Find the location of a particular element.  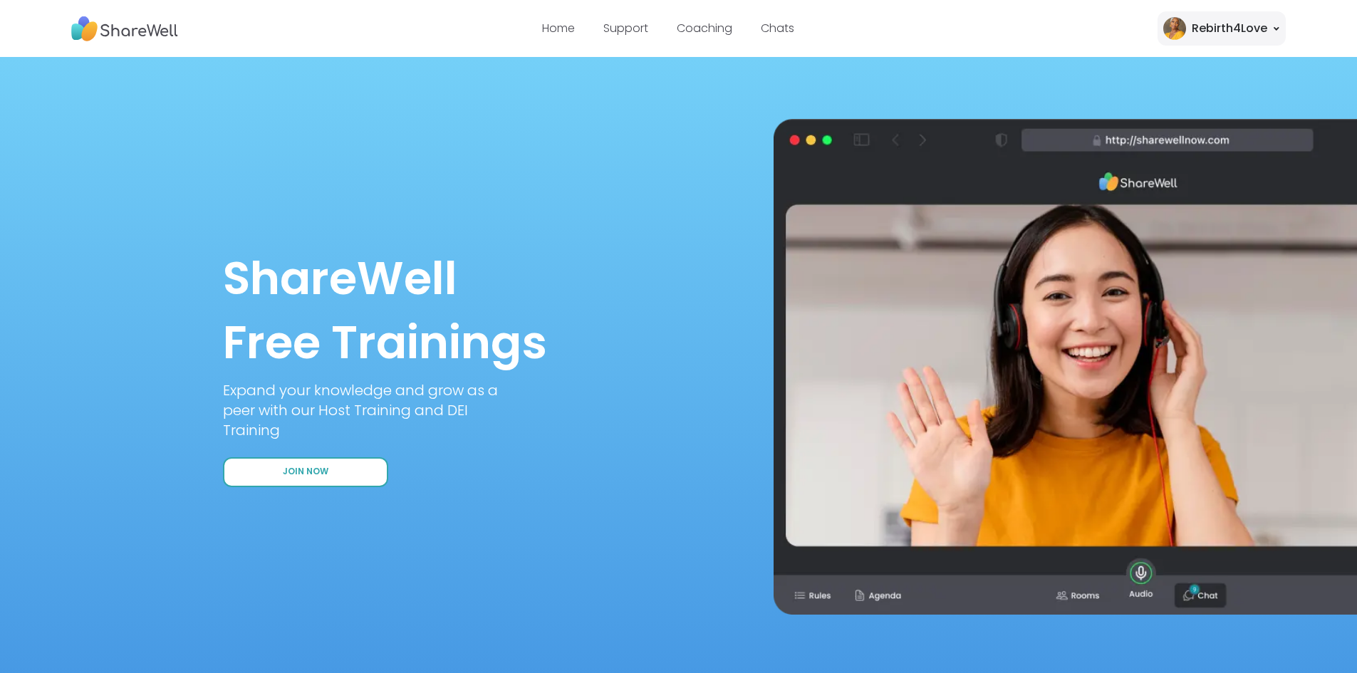

h1: ShareWell Free Trainings is located at coordinates (679, 310).